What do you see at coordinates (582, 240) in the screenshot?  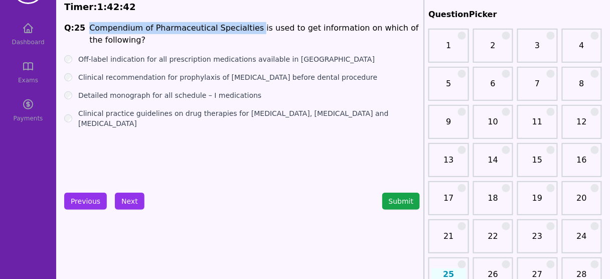 I see `a: 24` at bounding box center [582, 240].